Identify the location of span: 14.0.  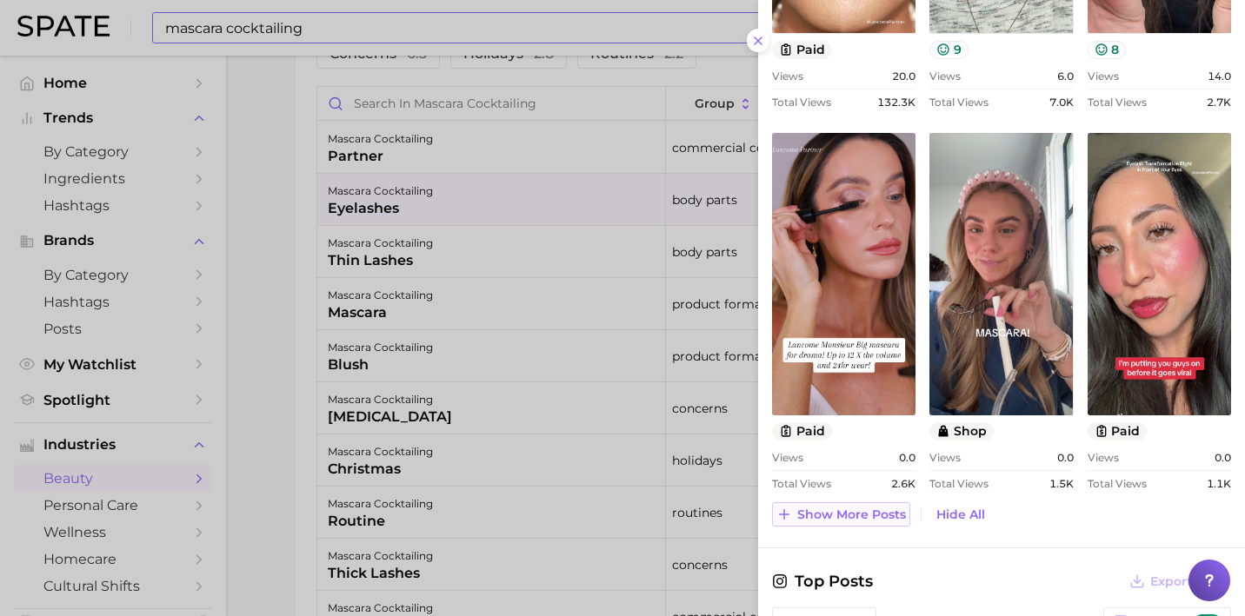
(1219, 76).